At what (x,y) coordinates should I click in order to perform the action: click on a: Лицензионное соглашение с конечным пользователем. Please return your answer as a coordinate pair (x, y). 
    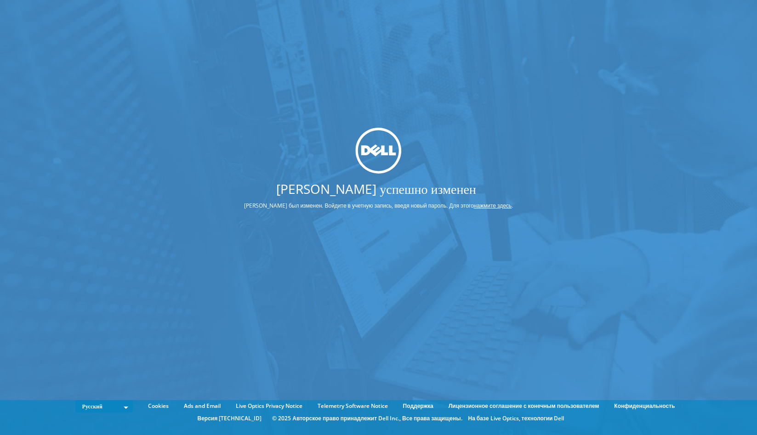
    Looking at the image, I should click on (524, 406).